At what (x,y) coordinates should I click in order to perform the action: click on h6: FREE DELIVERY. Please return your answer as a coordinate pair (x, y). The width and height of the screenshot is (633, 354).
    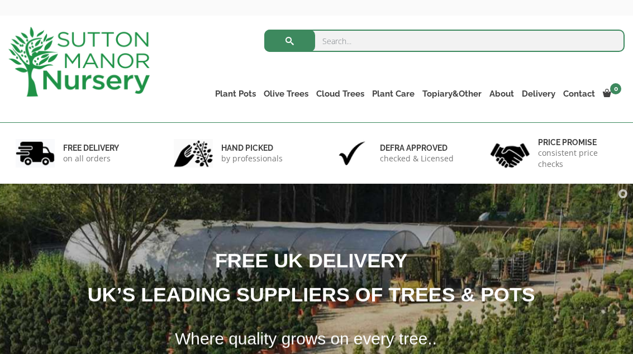
    Looking at the image, I should click on (91, 148).